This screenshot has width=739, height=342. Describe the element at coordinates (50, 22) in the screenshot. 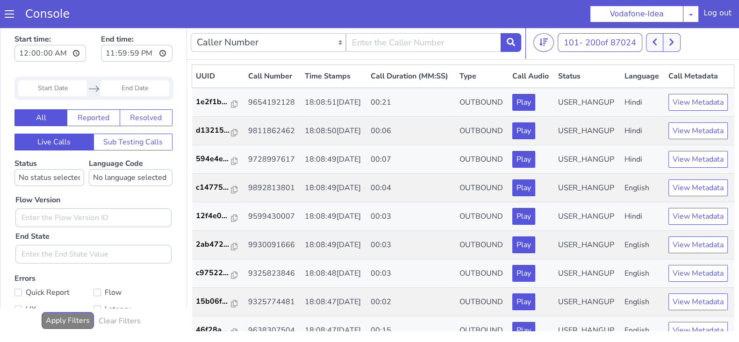

I see `label: Start time:` at that location.